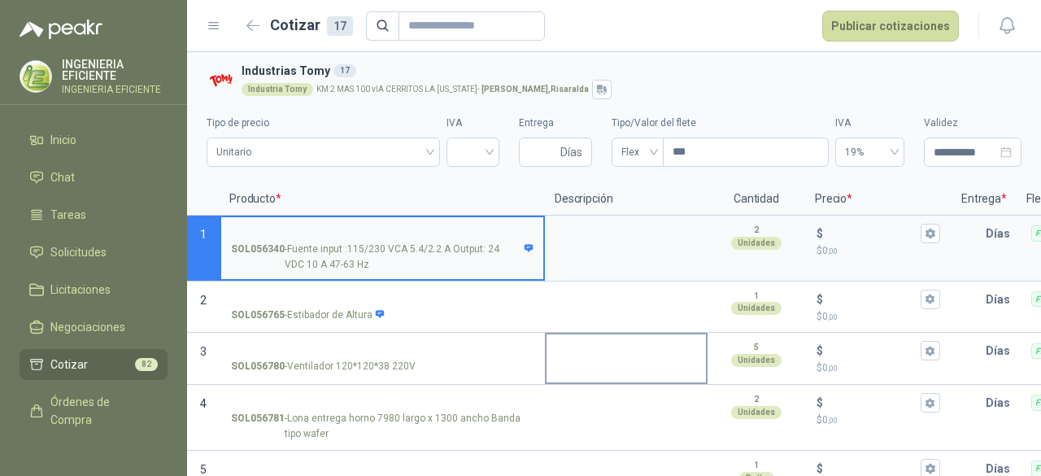 Image resolution: width=1041 pixels, height=476 pixels. What do you see at coordinates (203, 403) in the screenshot?
I see `span: 4` at bounding box center [203, 403].